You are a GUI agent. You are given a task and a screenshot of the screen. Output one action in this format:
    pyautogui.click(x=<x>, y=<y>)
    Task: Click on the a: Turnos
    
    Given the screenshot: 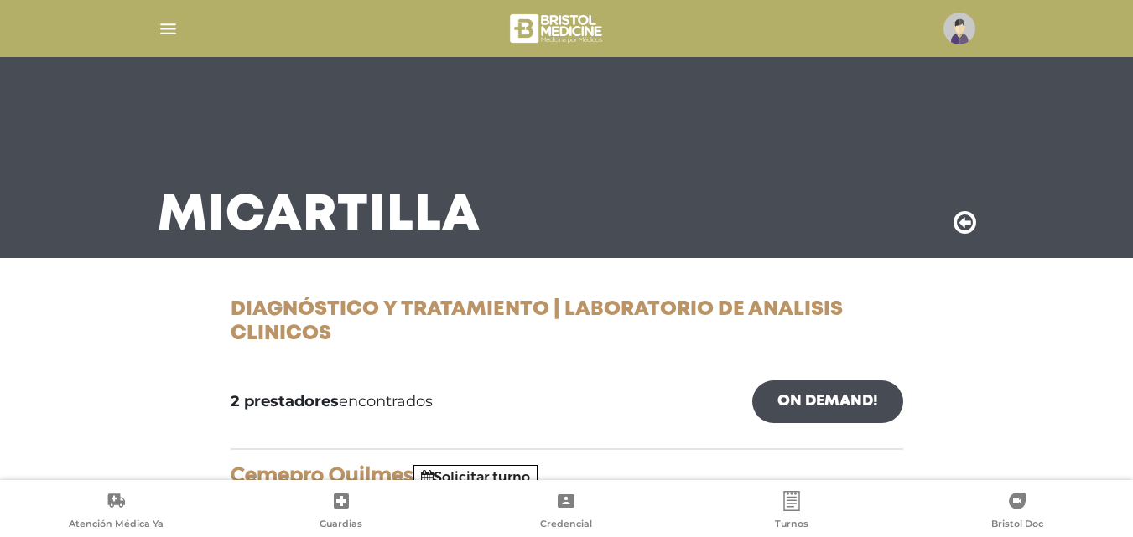 What is the action you would take?
    pyautogui.click(x=791, y=512)
    